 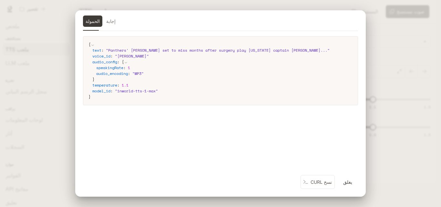 I want to click on font: يغلق, so click(x=348, y=181).